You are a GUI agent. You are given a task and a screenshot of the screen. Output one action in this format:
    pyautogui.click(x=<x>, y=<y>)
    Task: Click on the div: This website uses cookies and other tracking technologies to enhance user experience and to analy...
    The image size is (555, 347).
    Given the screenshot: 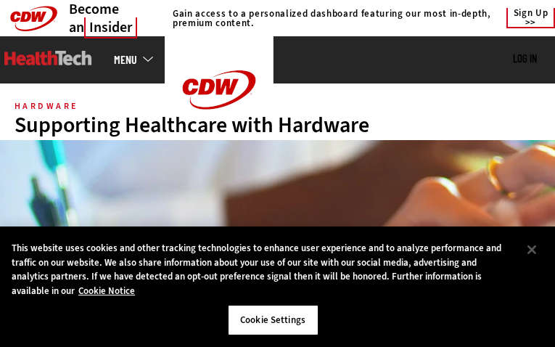 What is the action you would take?
    pyautogui.click(x=263, y=269)
    